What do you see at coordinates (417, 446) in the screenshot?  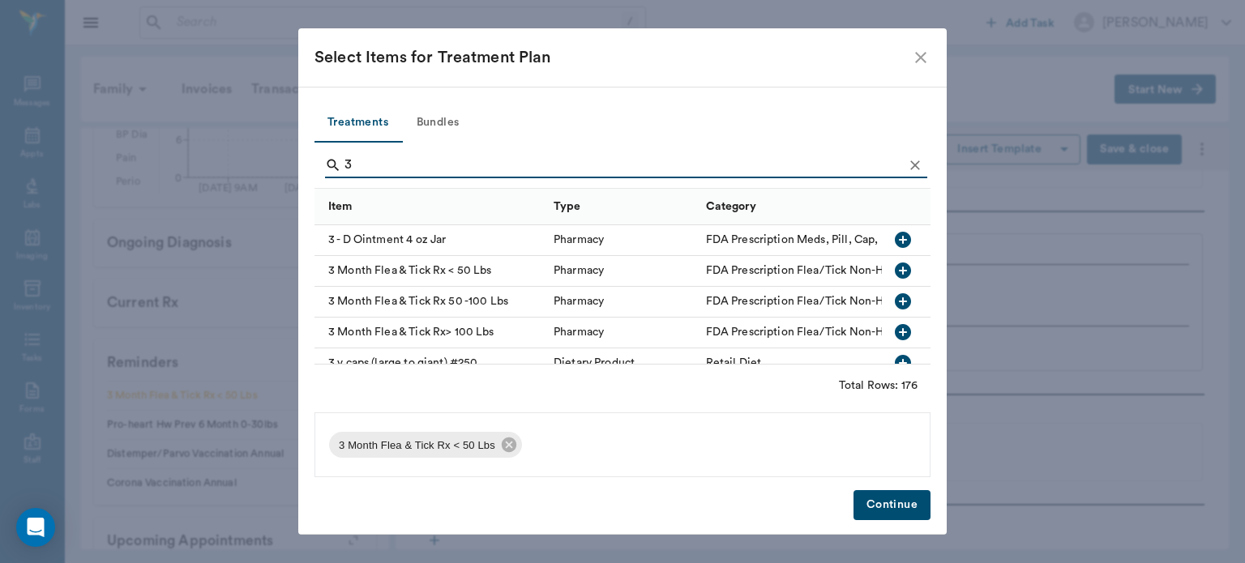 I see `span: 3 Month Flea & Tick Rx < 50 Lbs` at bounding box center [417, 446].